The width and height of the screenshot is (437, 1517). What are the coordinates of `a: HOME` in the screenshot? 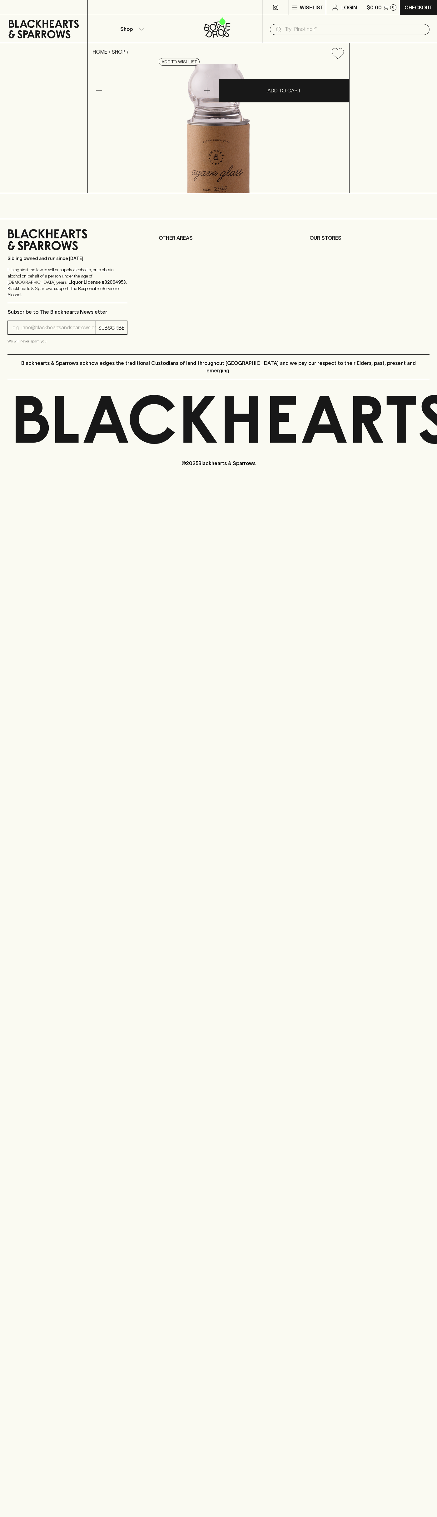 It's located at (100, 52).